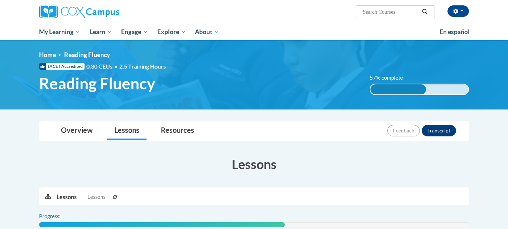  What do you see at coordinates (254, 32) in the screenshot?
I see `div: Main menu` at bounding box center [254, 32].